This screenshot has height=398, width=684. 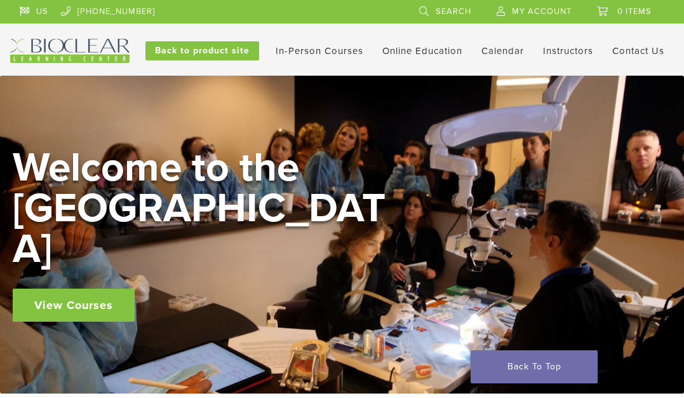 I want to click on a: View Courses, so click(x=74, y=305).